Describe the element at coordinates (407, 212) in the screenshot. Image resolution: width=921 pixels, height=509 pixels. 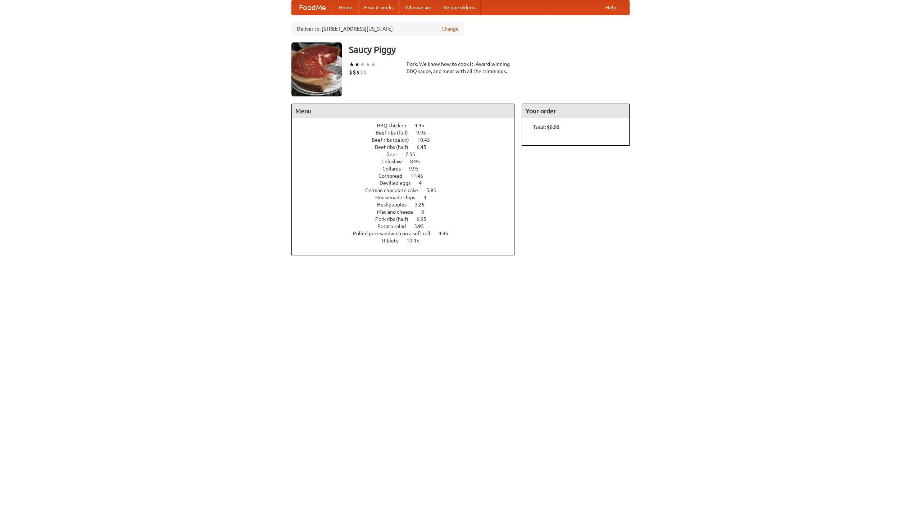
I see `a: Mac and cheese 6` at that location.